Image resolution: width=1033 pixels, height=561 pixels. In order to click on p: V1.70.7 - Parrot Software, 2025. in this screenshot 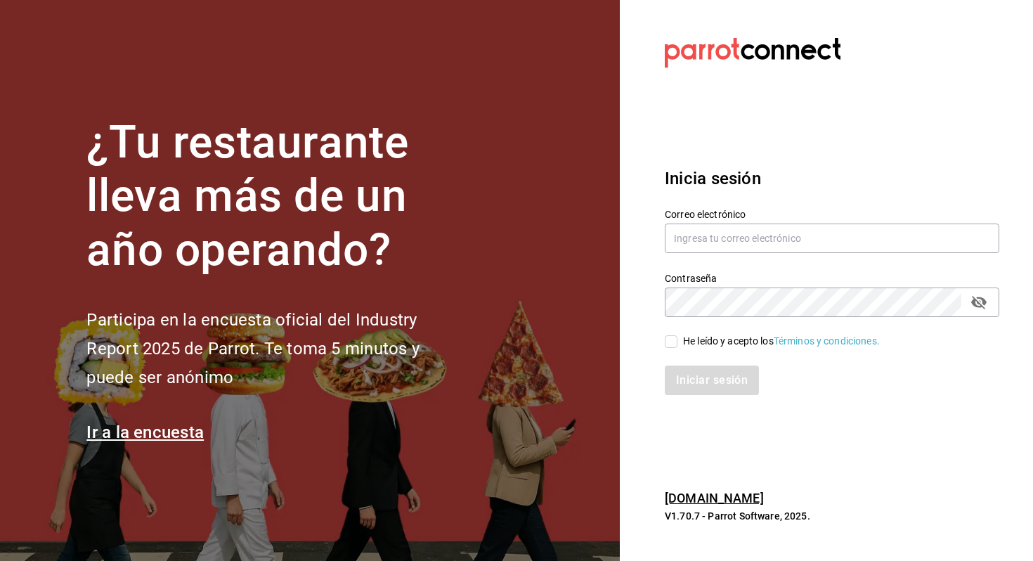, I will do `click(832, 516)`.